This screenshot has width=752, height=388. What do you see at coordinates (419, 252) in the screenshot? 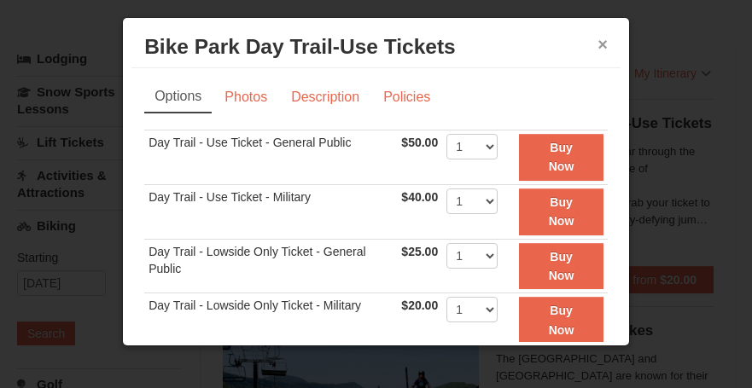
I see `span: $25.00` at bounding box center [419, 252].